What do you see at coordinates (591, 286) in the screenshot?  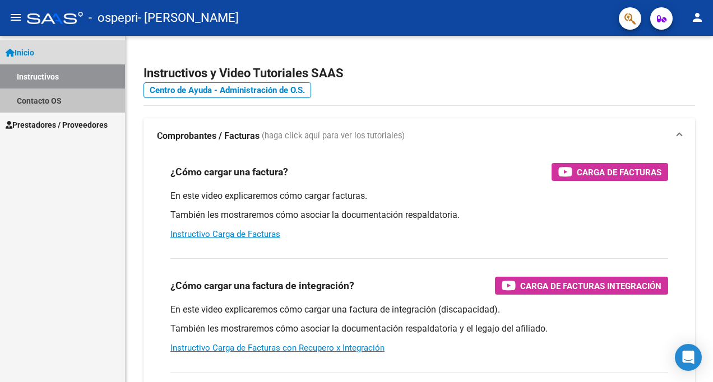 I see `span: Carga de Facturas Integración` at bounding box center [591, 286].